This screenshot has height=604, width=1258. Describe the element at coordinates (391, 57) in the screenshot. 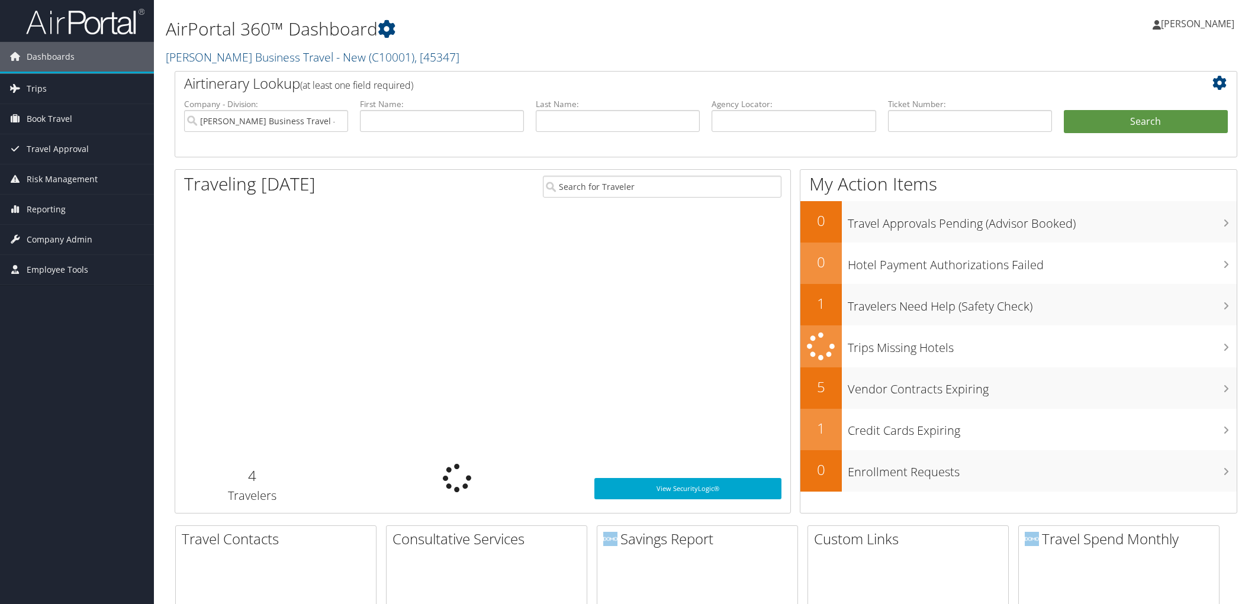

I see `span: ( C10001 )` at that location.